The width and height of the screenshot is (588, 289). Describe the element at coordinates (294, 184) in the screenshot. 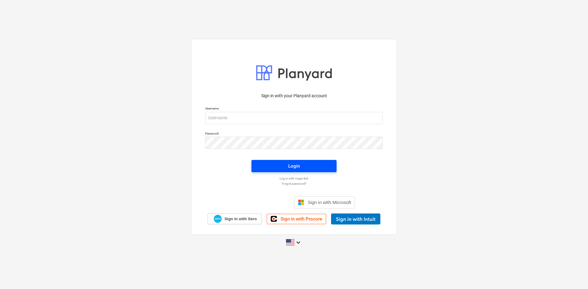

I see `a: Forgot password?` at that location.